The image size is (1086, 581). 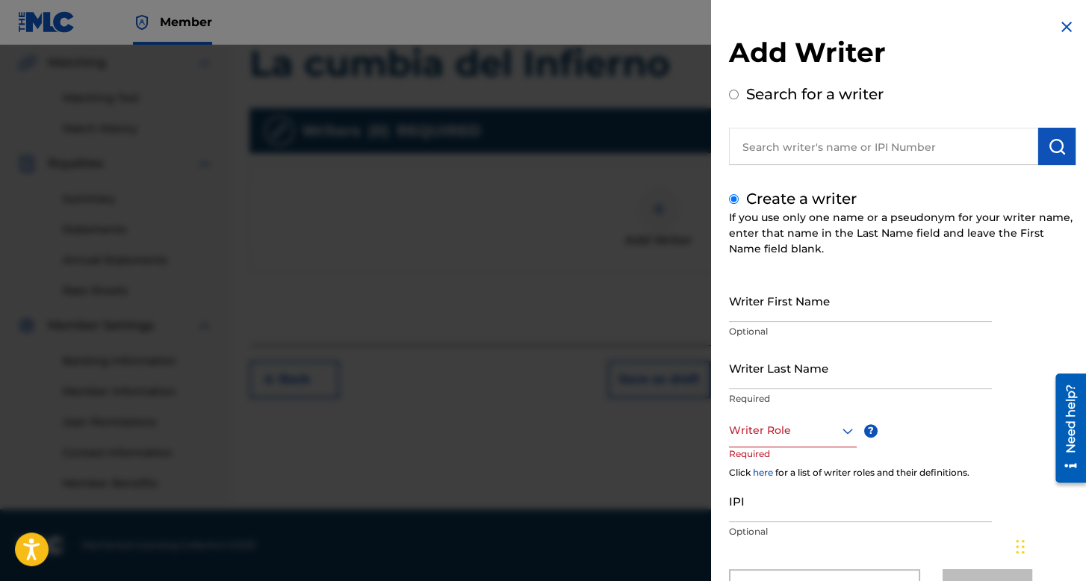 What do you see at coordinates (763, 472) in the screenshot?
I see `a: here` at bounding box center [763, 472].